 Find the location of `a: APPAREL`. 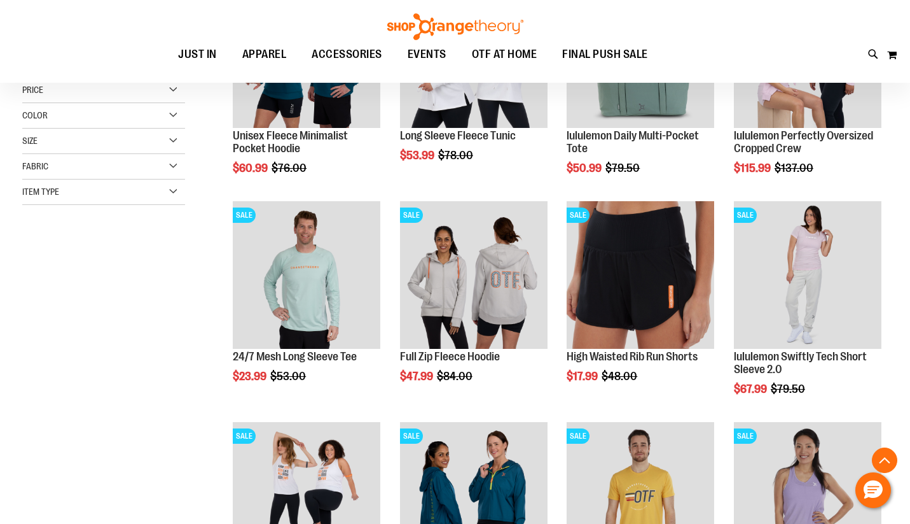

a: APPAREL is located at coordinates (265, 55).